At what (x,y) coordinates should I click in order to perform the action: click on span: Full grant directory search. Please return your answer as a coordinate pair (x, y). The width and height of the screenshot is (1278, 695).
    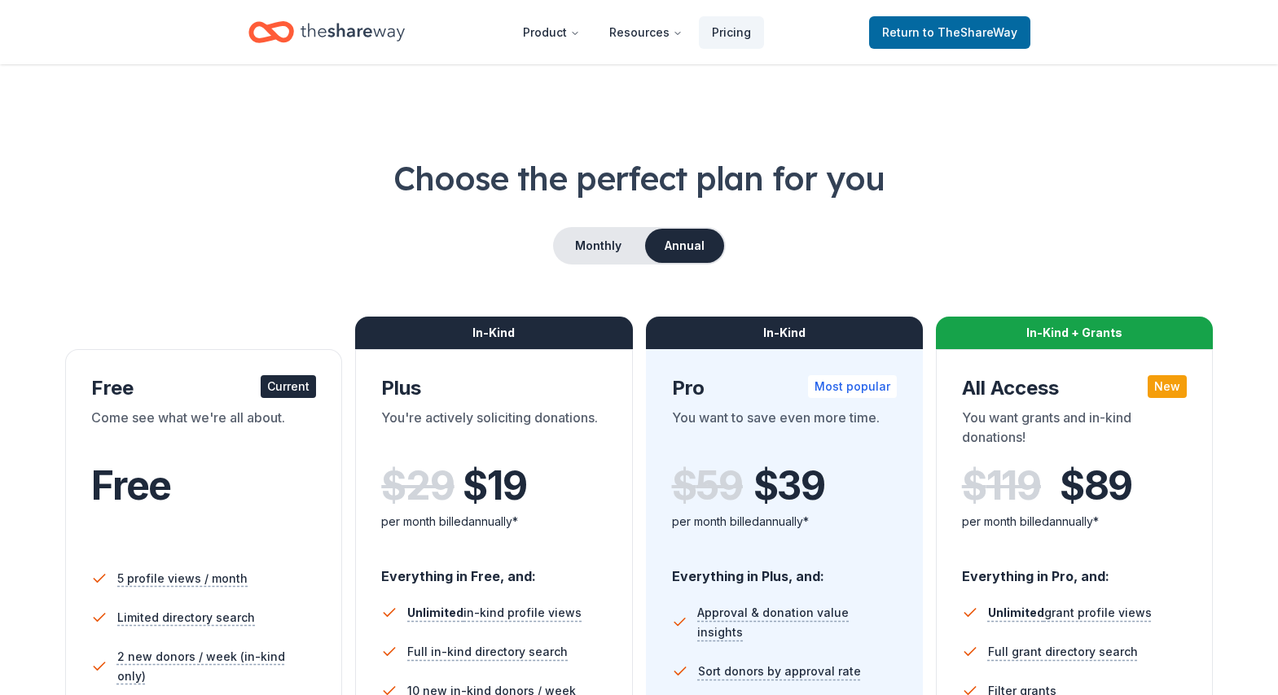
    Looking at the image, I should click on (1063, 652).